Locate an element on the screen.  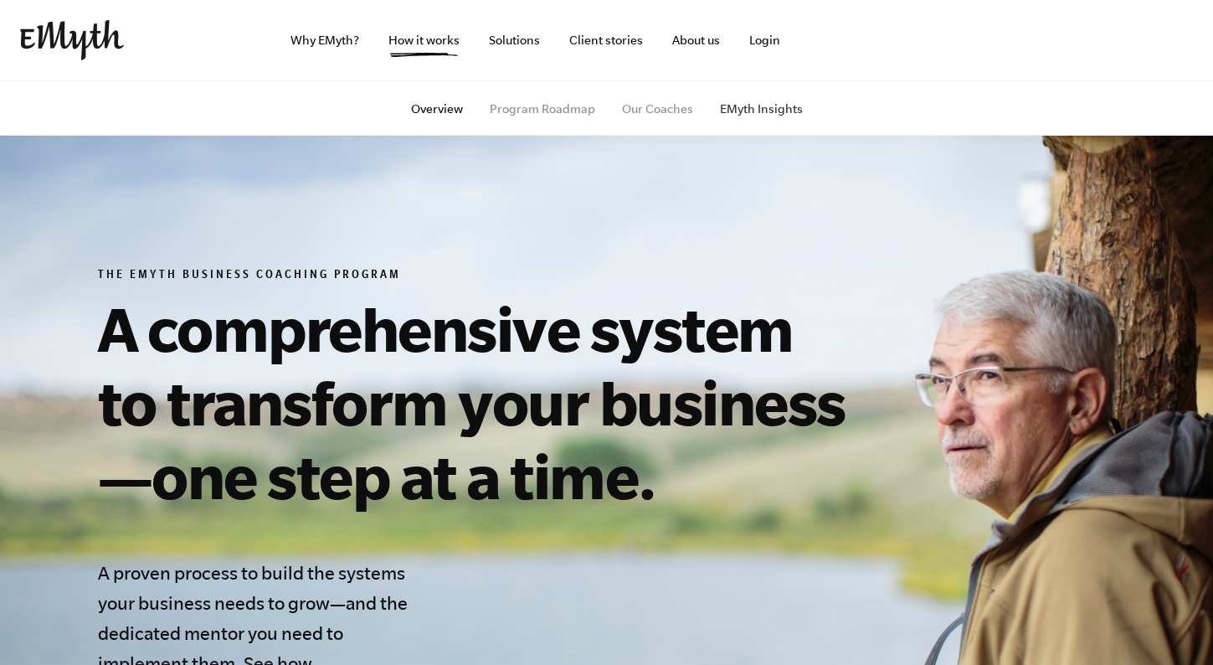
a: Our Coaches is located at coordinates (657, 109).